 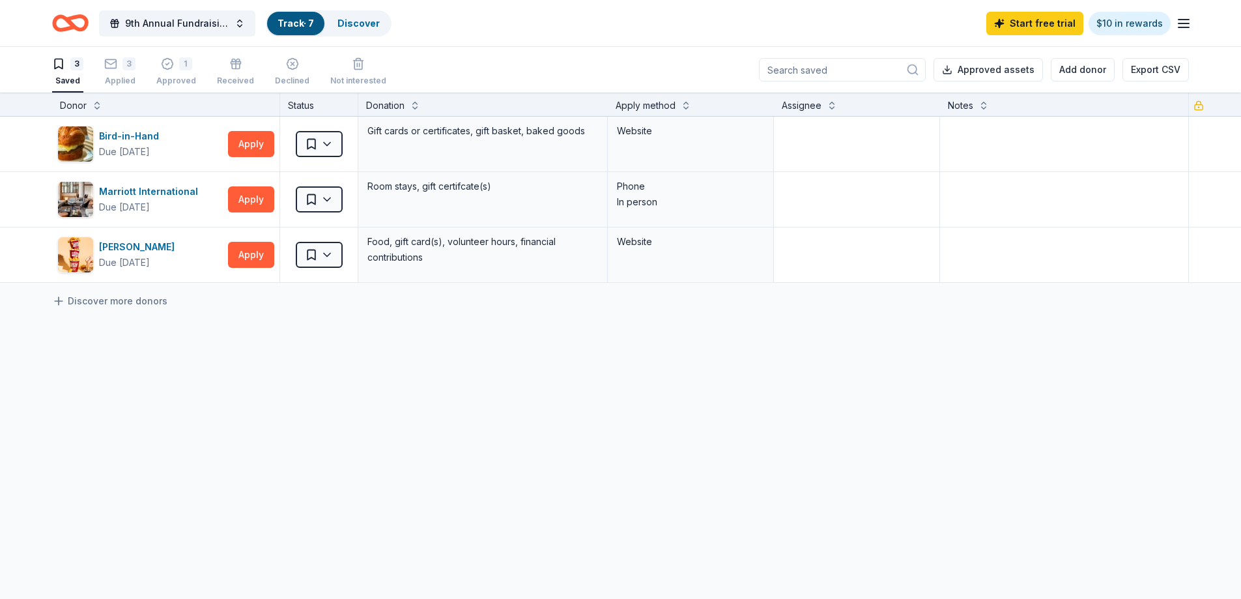 I want to click on div: Declined, so click(x=292, y=81).